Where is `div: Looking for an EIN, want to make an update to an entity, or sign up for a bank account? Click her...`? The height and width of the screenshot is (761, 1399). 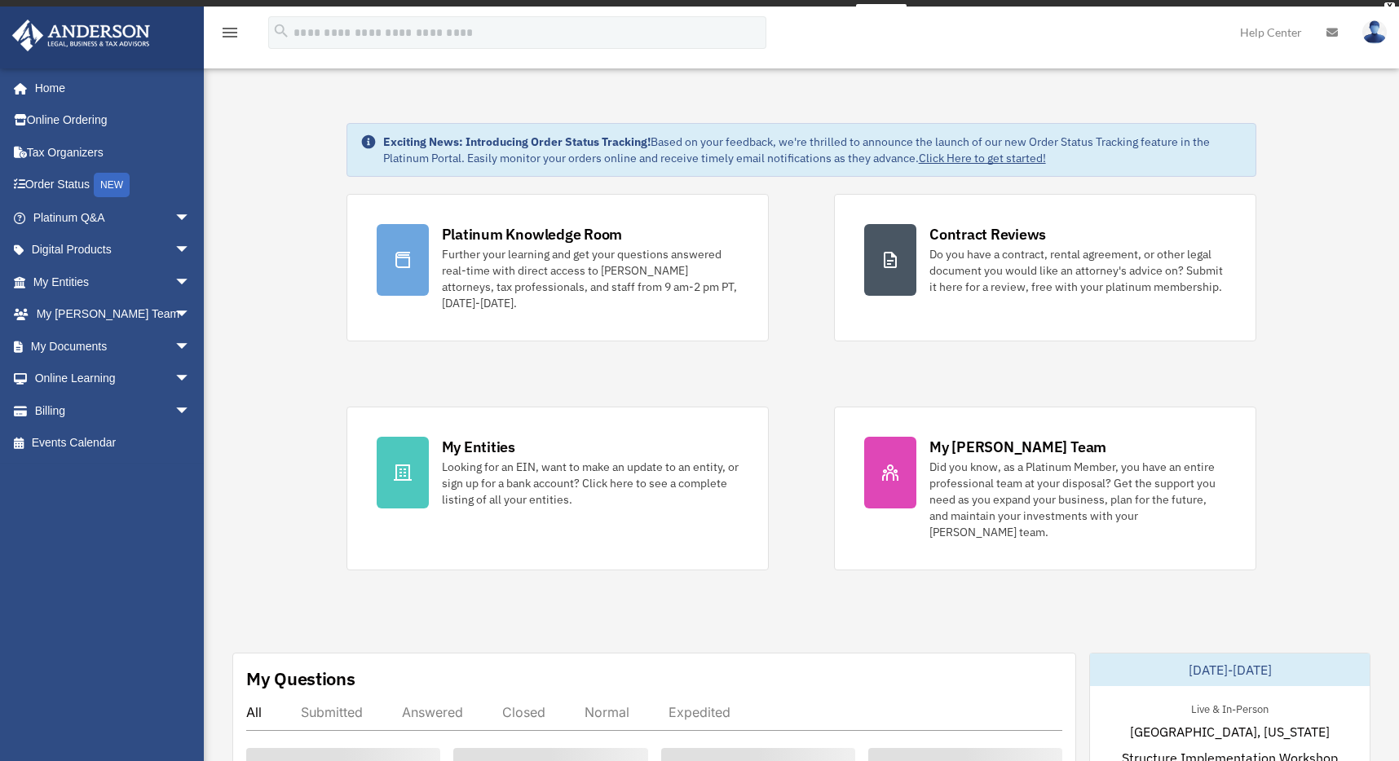 div: Looking for an EIN, want to make an update to an entity, or sign up for a bank account? Click her... is located at coordinates (590, 483).